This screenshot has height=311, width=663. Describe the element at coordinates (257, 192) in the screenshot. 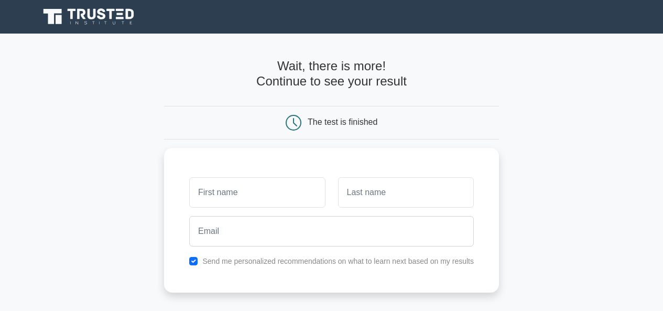

I see `input: First name` at that location.